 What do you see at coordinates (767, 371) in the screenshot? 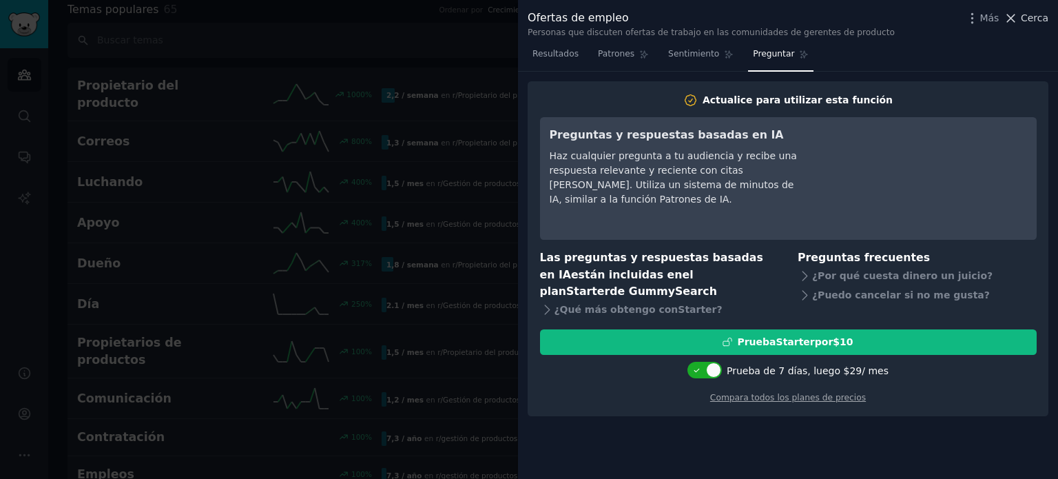
I see `font: Prueba de 7 días` at bounding box center [767, 371].